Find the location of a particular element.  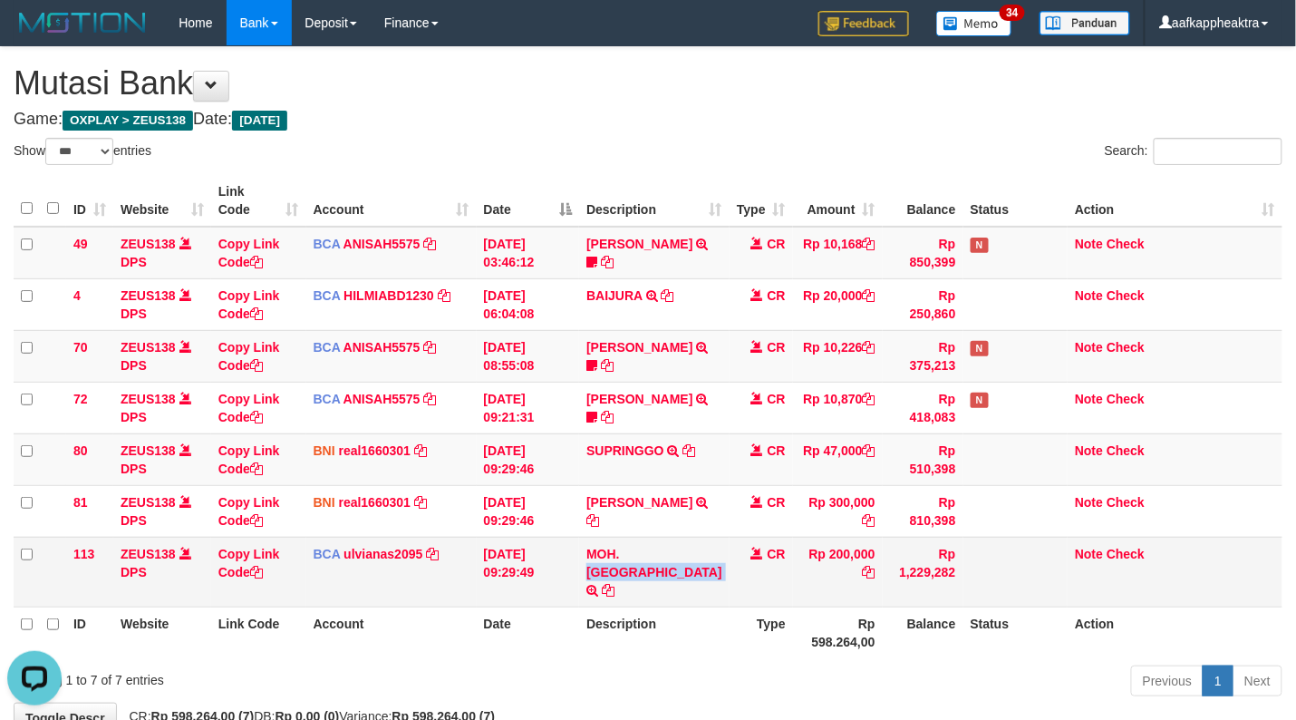

th: Account: activate to sort column ascending is located at coordinates (391, 200).